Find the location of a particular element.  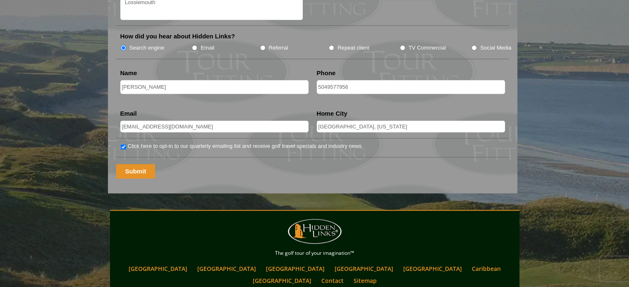

label: Click here to opt-in to our quarterly emailing list and receive golf travel specials and industry... is located at coordinates (244, 146).